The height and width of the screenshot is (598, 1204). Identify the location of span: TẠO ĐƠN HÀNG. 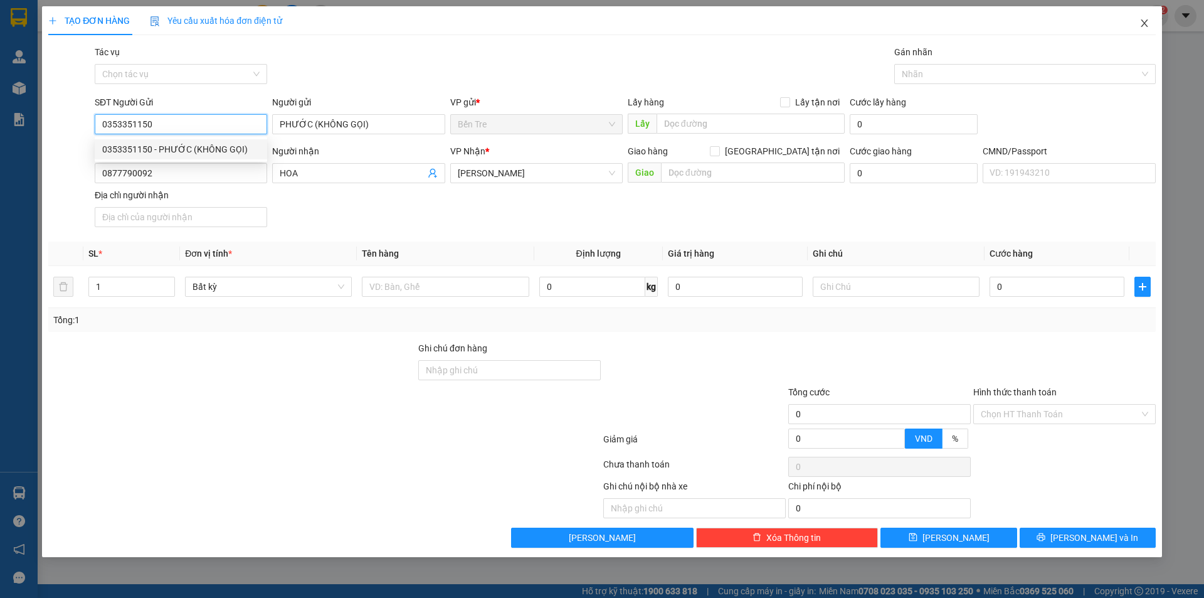
(89, 21).